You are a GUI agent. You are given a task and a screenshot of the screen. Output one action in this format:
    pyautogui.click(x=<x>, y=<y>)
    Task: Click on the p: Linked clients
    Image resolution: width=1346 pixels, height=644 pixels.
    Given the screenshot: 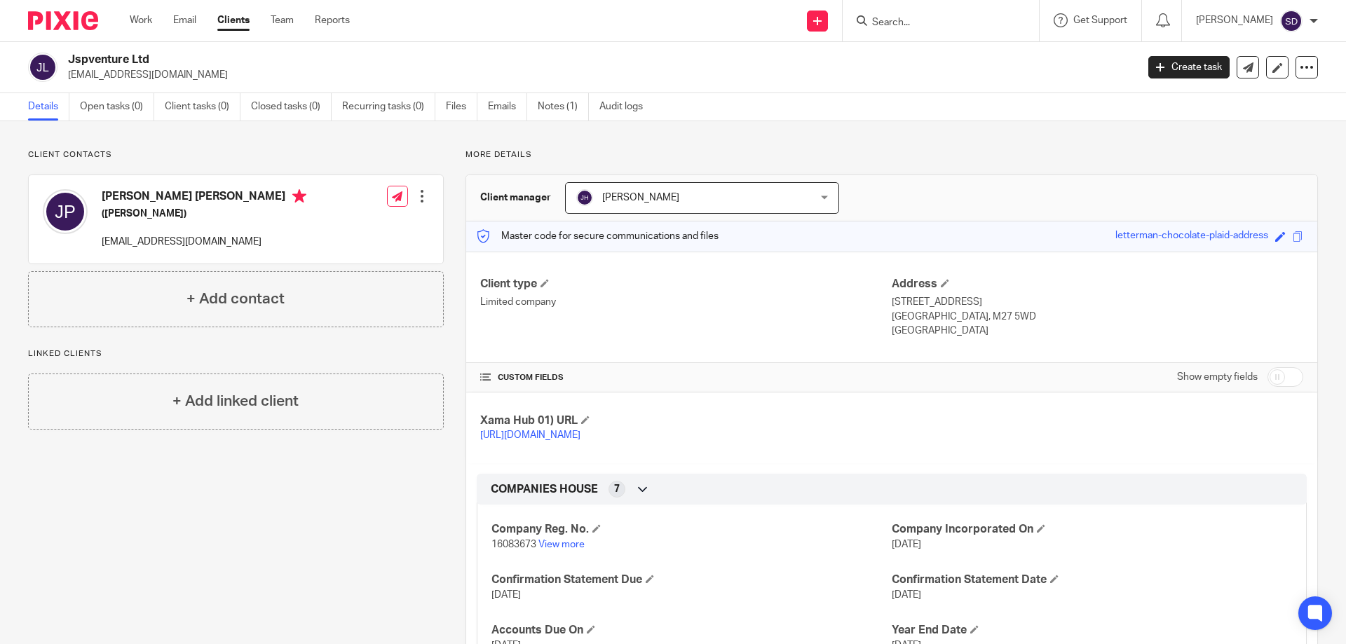 What is the action you would take?
    pyautogui.click(x=236, y=354)
    